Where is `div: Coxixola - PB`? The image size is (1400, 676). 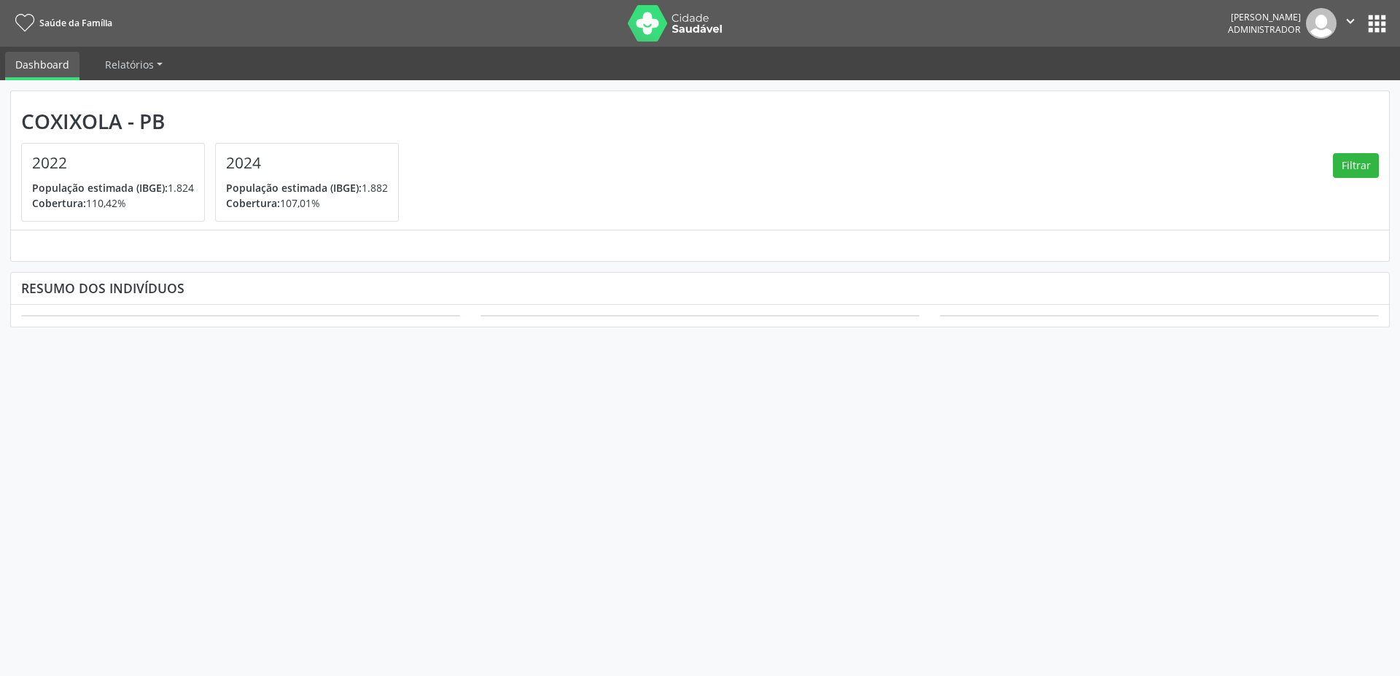 div: Coxixola - PB is located at coordinates (215, 121).